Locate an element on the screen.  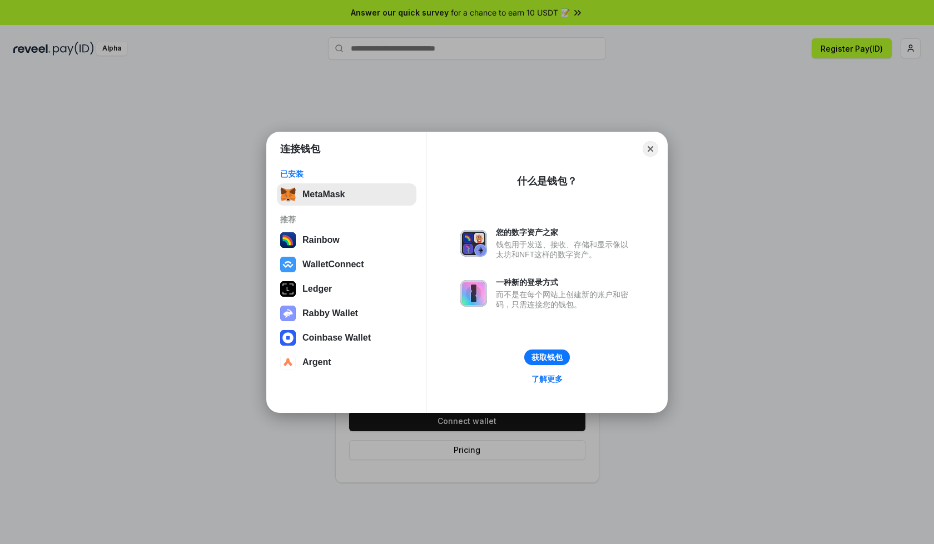
div: 推荐 is located at coordinates (346, 219).